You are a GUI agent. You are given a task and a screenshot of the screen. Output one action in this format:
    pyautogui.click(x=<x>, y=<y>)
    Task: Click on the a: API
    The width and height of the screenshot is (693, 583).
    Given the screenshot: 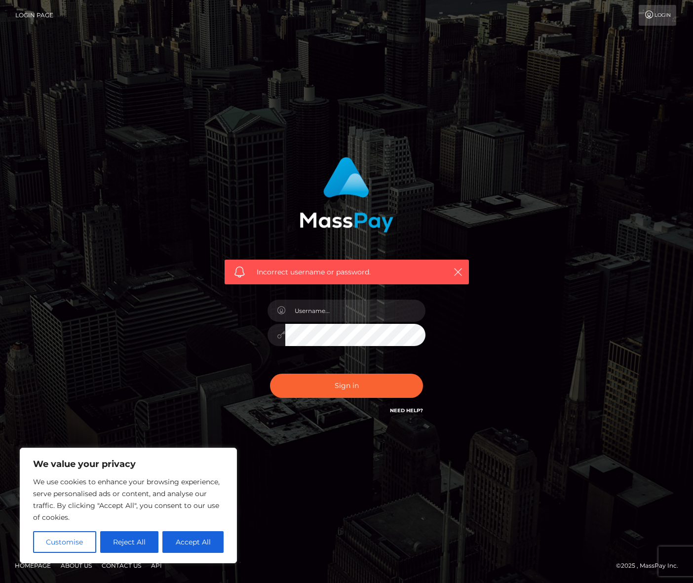 What is the action you would take?
    pyautogui.click(x=157, y=565)
    